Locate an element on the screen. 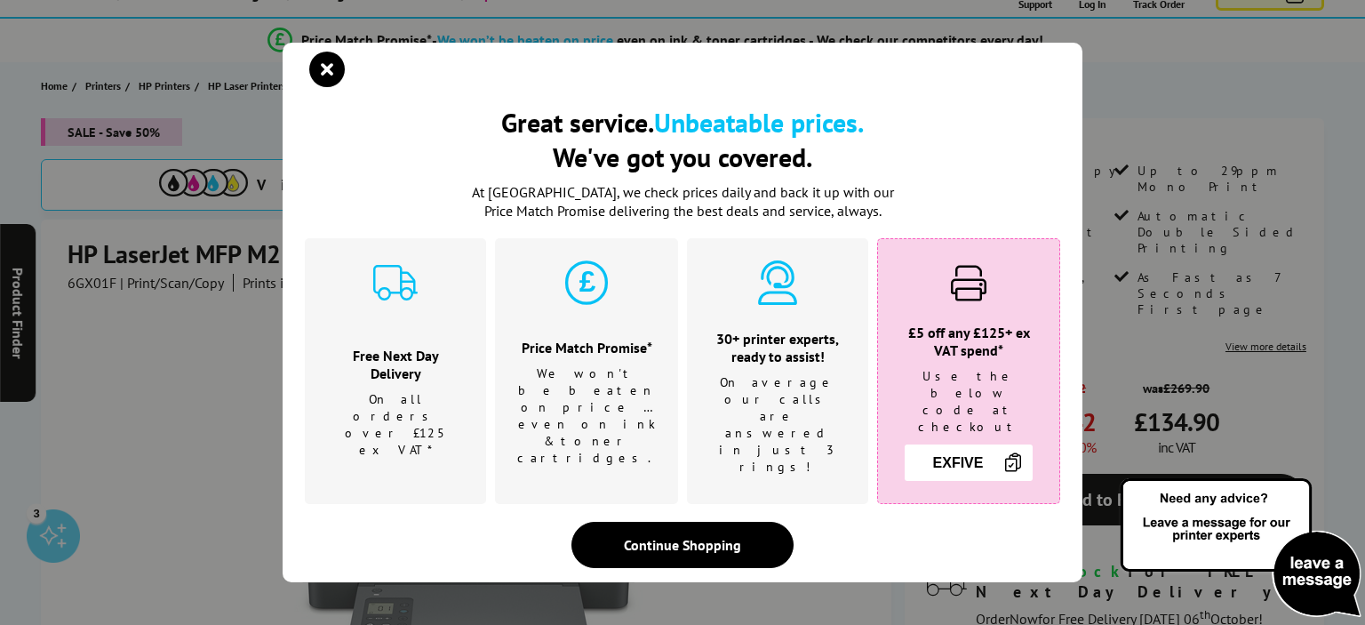 This screenshot has height=625, width=1365. img: expert-cyan.svg is located at coordinates (777, 283).